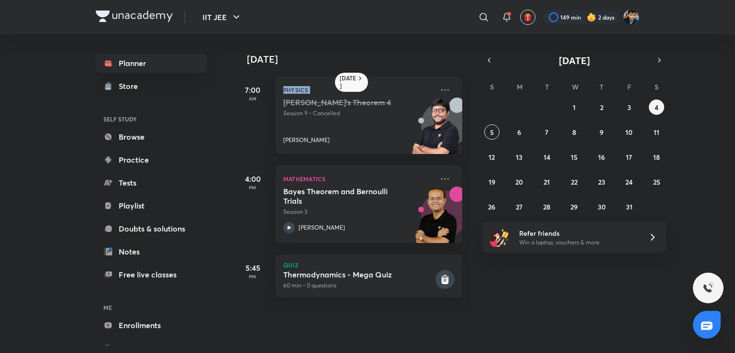 Image resolution: width=735 pixels, height=353 pixels. What do you see at coordinates (151, 86) in the screenshot?
I see `a: Store` at bounding box center [151, 86].